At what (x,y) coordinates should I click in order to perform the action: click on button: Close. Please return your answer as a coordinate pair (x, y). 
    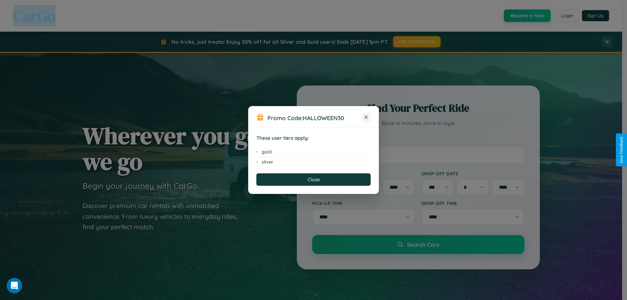
    Looking at the image, I should click on (313, 180).